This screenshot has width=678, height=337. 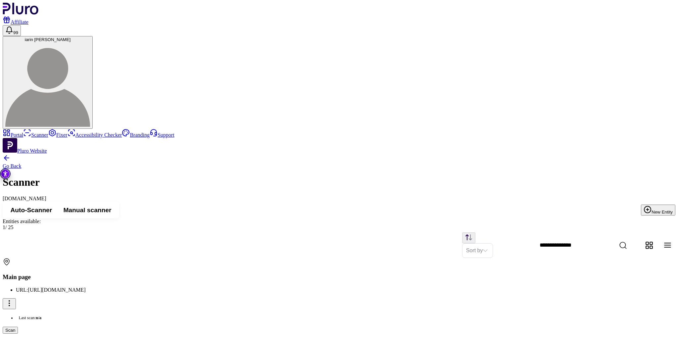 I want to click on h1: Scanner, so click(x=339, y=182).